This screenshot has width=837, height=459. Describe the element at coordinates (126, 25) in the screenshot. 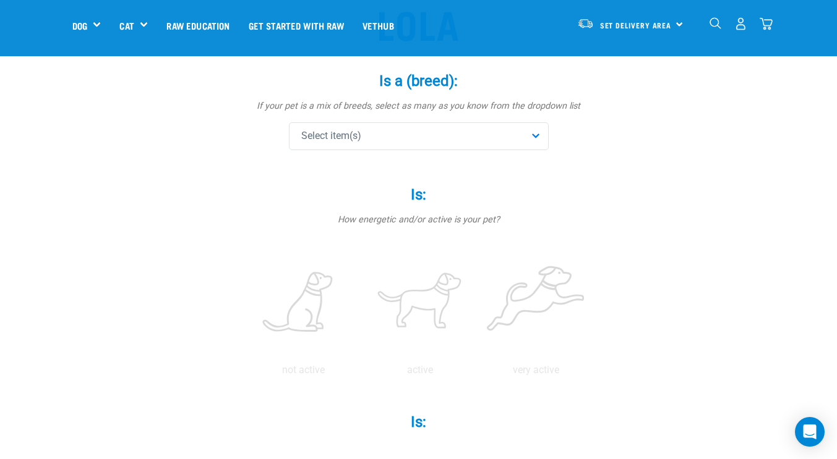

I see `a: Cat` at that location.